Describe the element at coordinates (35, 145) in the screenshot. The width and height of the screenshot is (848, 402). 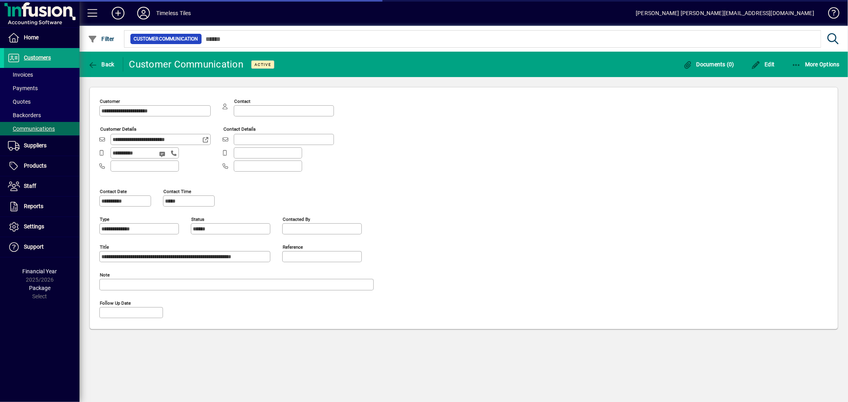
I see `span: Suppliers` at that location.